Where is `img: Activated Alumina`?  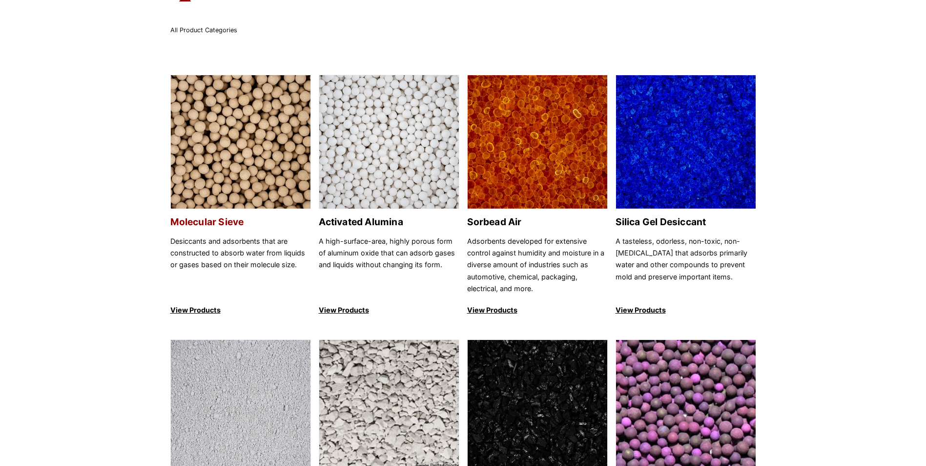 img: Activated Alumina is located at coordinates (389, 142).